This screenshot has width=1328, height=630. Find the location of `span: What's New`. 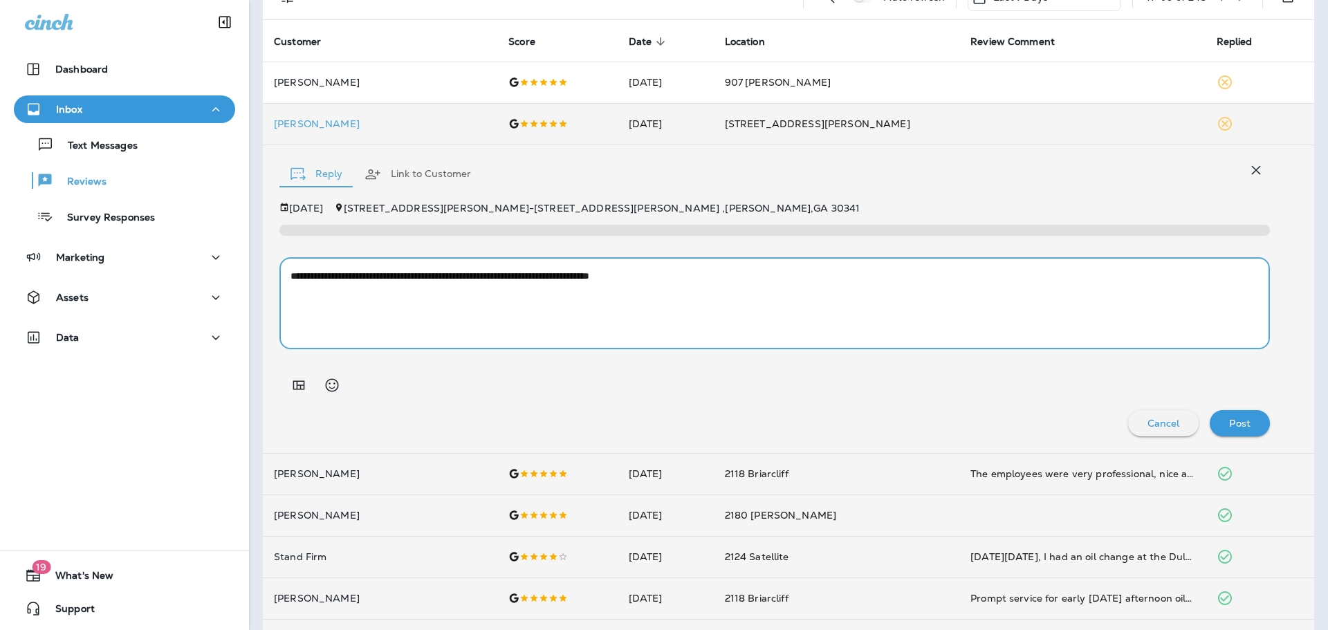

span: What's New is located at coordinates (77, 578).